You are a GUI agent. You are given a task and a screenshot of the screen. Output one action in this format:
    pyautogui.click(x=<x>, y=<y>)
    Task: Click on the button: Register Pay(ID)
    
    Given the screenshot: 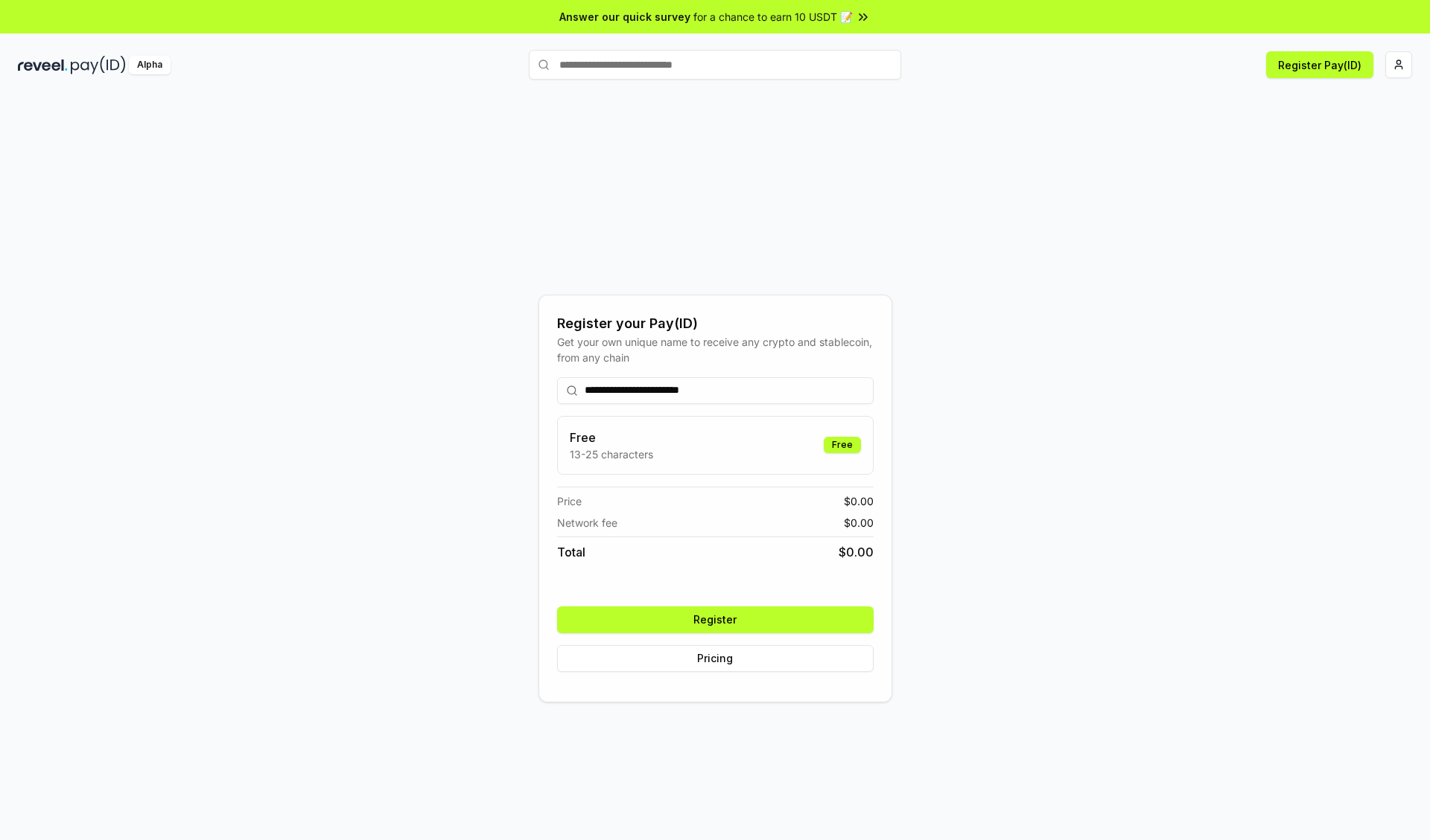 What is the action you would take?
    pyautogui.click(x=1319, y=65)
    